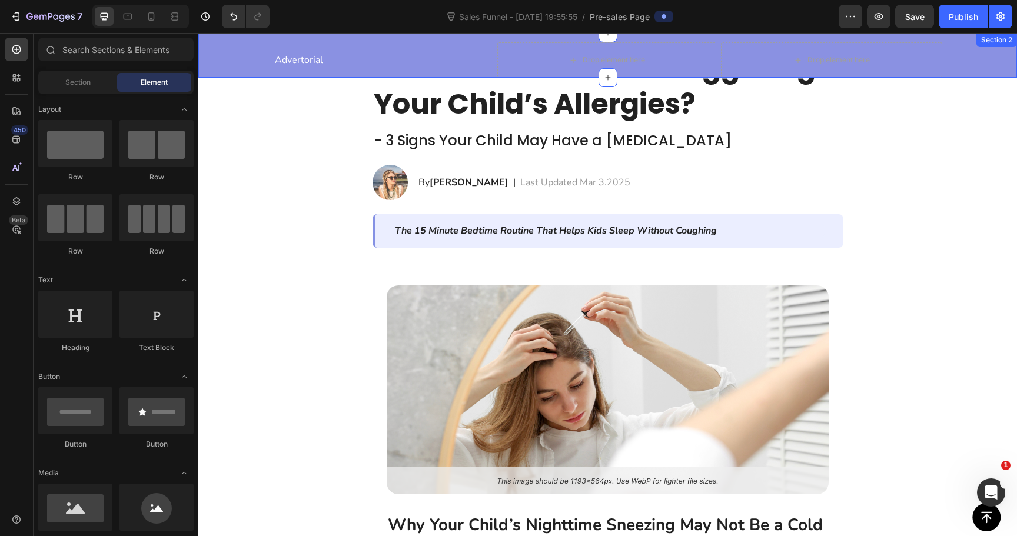  Describe the element at coordinates (798, 7) in the screenshot. I see `div: Section 2` at that location.